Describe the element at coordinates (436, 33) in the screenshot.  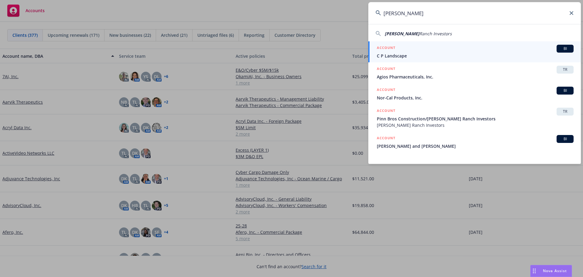
I see `span: Ranch Investors` at that location.